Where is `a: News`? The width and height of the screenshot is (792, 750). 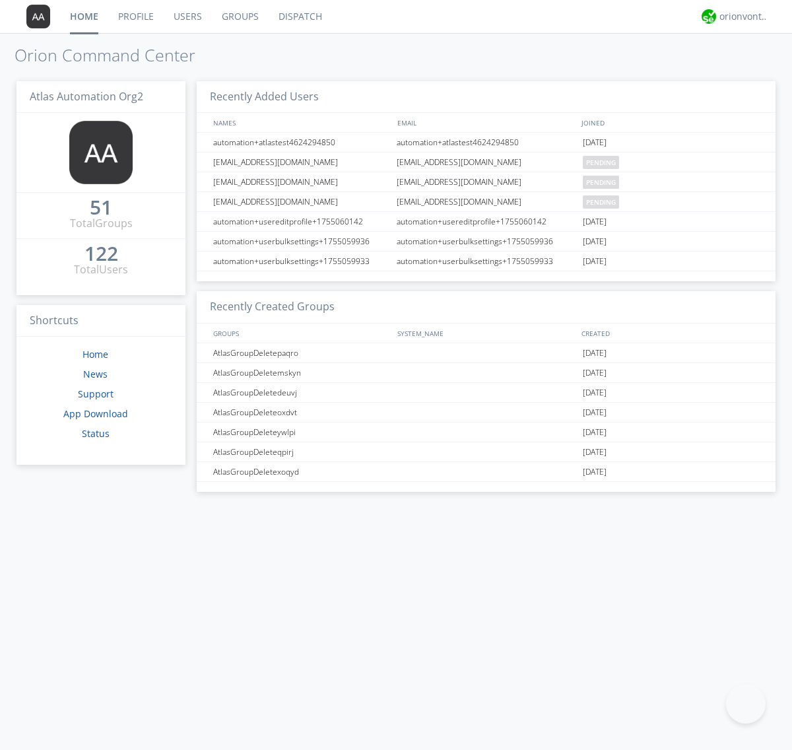 a: News is located at coordinates (95, 373).